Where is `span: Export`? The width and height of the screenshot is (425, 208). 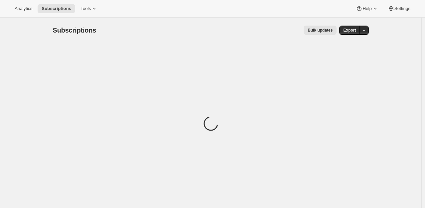
span: Export is located at coordinates (349, 30).